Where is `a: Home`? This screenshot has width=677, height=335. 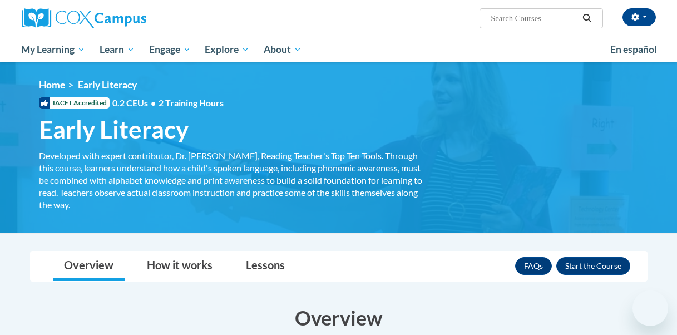
a: Home is located at coordinates (52, 85).